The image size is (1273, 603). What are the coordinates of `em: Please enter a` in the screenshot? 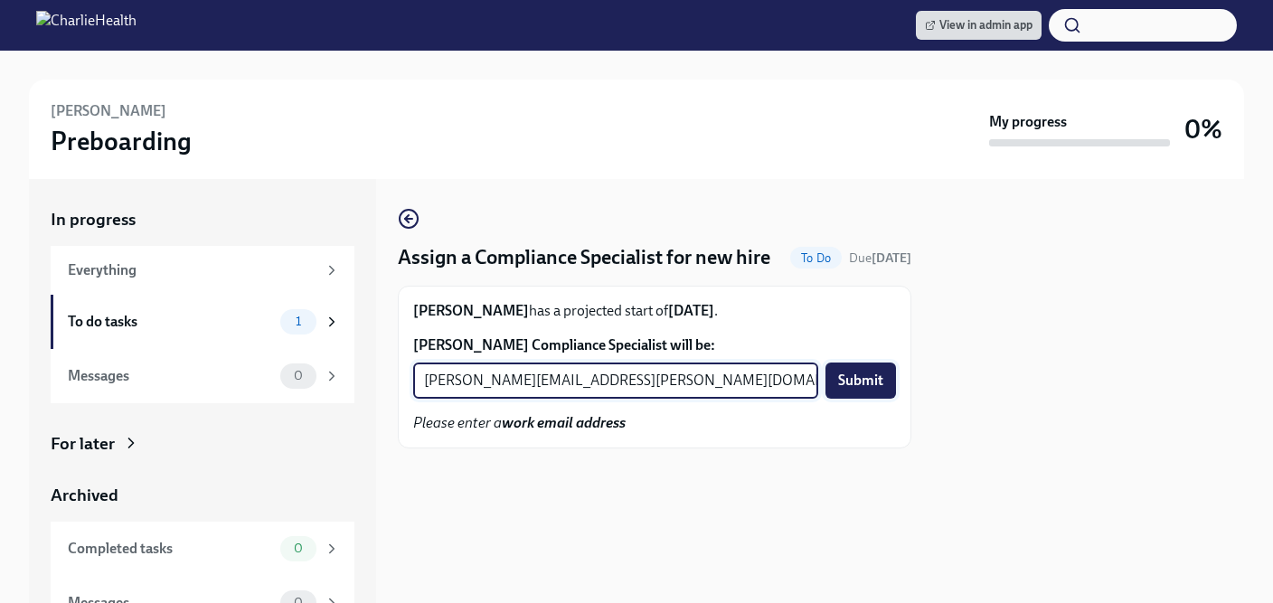 It's located at (519, 422).